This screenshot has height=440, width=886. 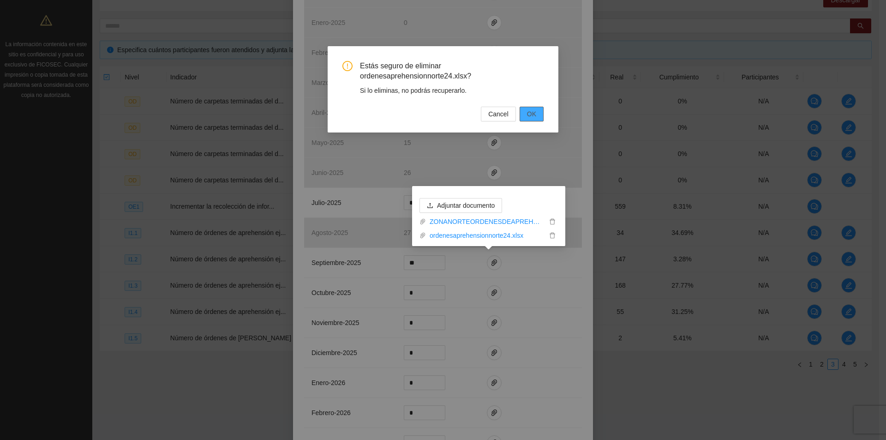 I want to click on span: Estás seguro de eliminar ordenesaprehensionnorte24.xlsx?, so click(x=452, y=71).